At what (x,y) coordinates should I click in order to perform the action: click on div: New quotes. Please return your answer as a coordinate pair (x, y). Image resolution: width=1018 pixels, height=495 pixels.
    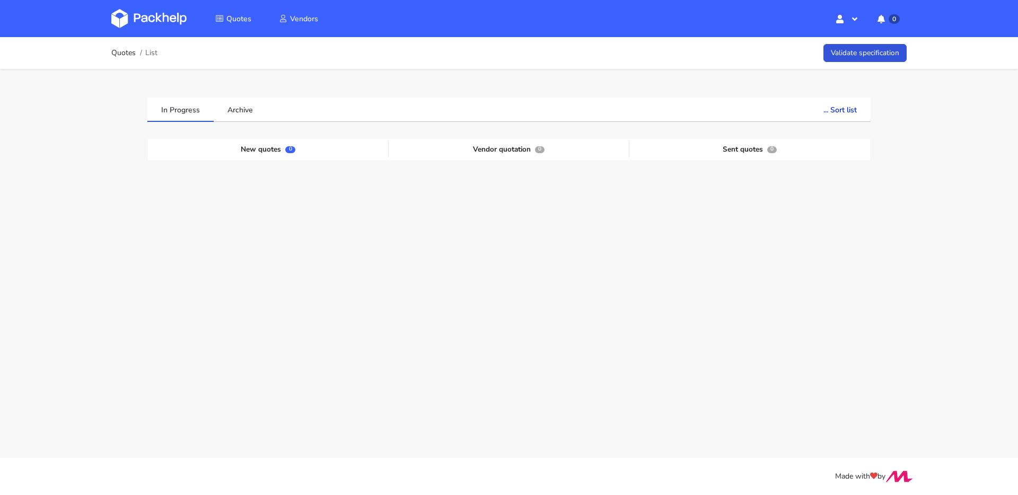
    Looking at the image, I should click on (268, 150).